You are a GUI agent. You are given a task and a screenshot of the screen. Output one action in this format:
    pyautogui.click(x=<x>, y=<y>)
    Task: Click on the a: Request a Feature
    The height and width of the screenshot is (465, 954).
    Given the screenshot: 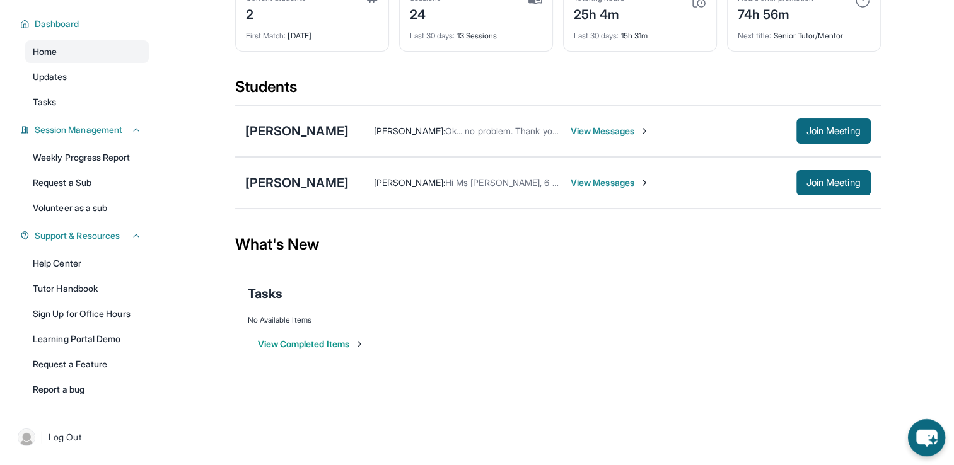 What is the action you would take?
    pyautogui.click(x=87, y=364)
    